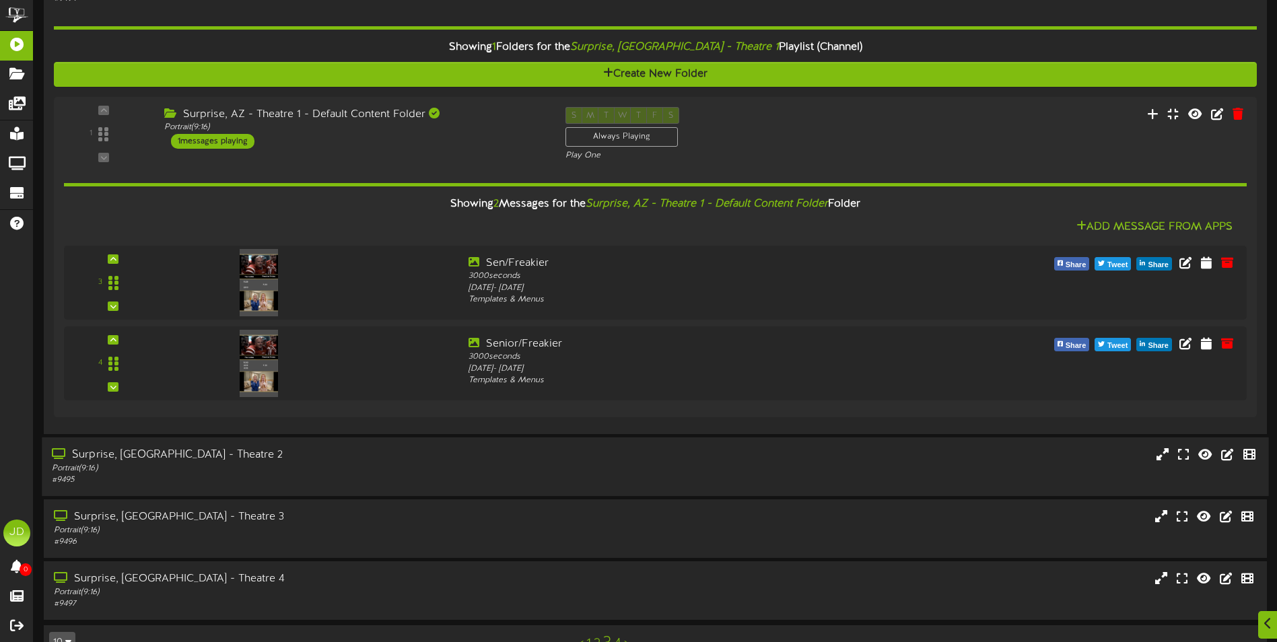  I want to click on img: 62d8c4ca-80d4-4c65-bf4f-f4de16af99be.png, so click(259, 283).